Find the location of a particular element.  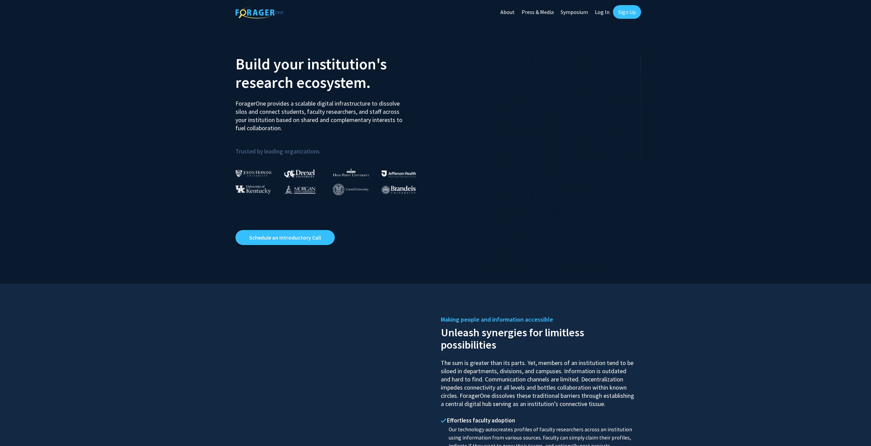

img: Drexel University is located at coordinates (299, 173).